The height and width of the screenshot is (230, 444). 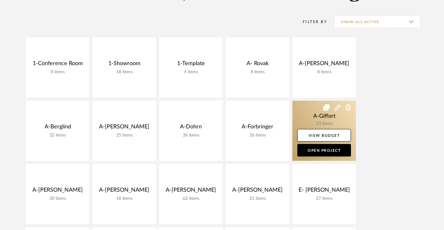 What do you see at coordinates (324, 150) in the screenshot?
I see `a: Open Project` at bounding box center [324, 150].